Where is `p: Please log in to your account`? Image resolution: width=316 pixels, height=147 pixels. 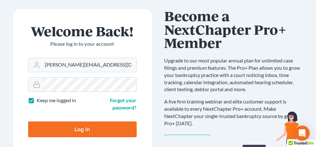
p: Please log in to your account is located at coordinates (82, 44).